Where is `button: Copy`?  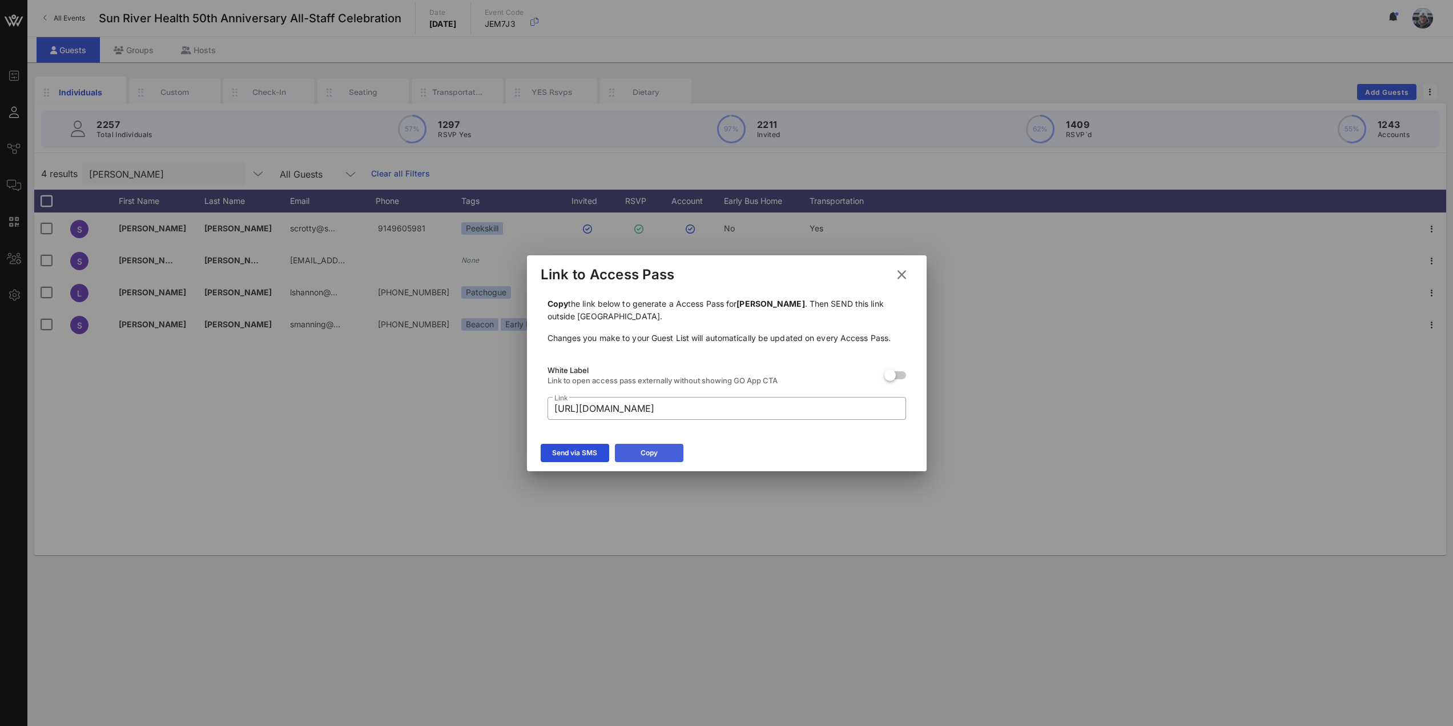
button: Copy is located at coordinates (649, 453).